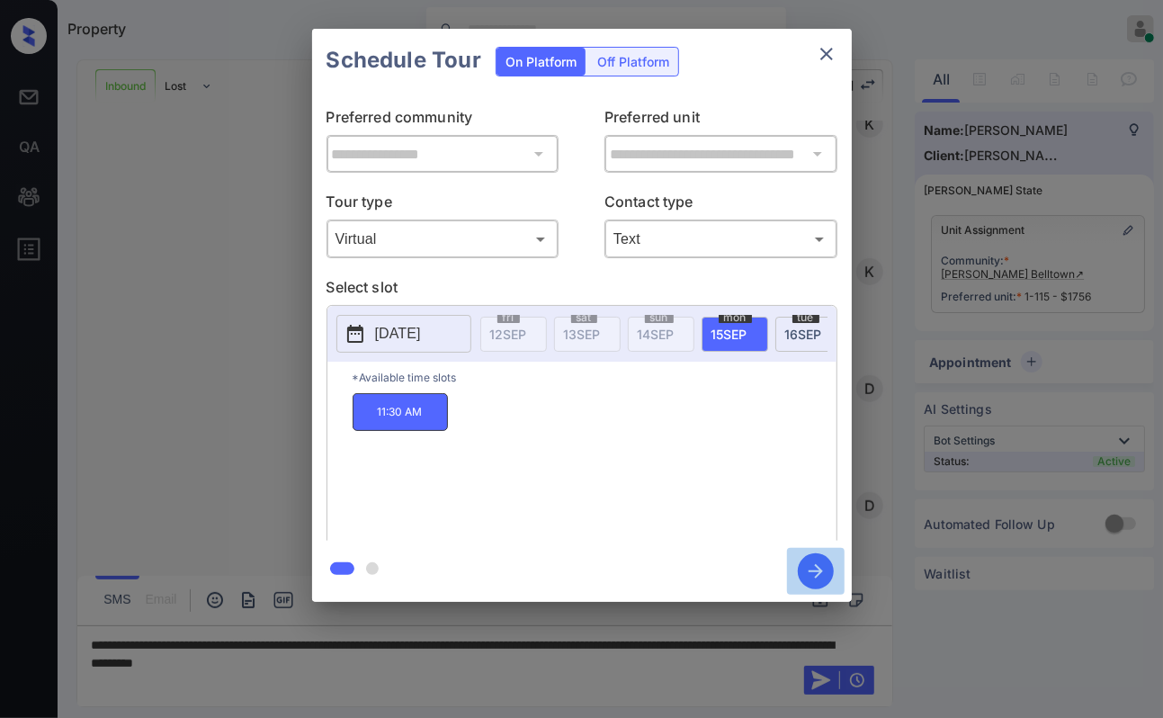 This screenshot has height=718, width=1163. Describe the element at coordinates (735, 317) in the screenshot. I see `span: mon` at that location.